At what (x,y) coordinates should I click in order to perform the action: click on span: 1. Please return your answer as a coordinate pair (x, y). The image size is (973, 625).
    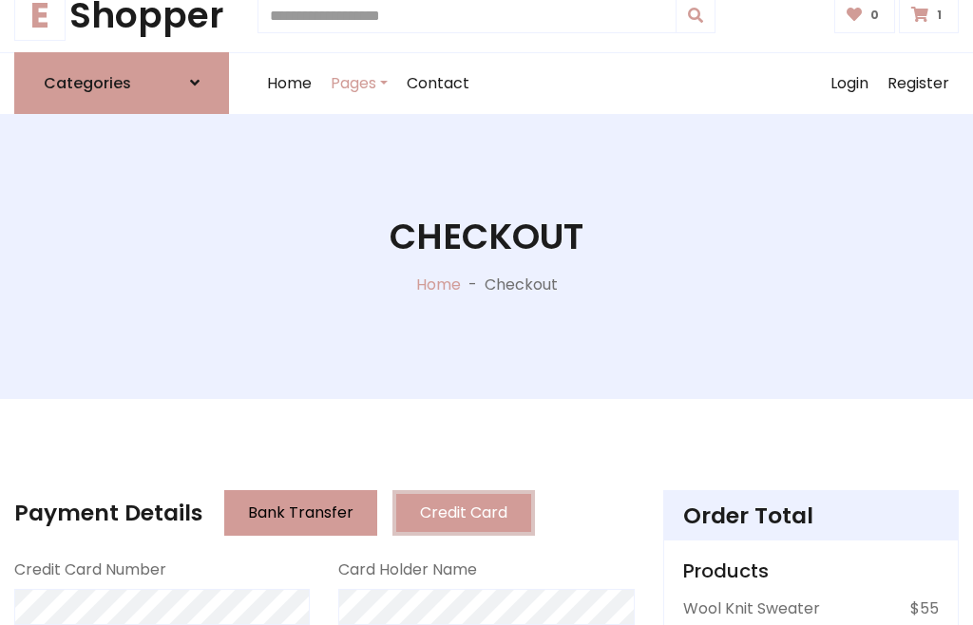
    Looking at the image, I should click on (939, 15).